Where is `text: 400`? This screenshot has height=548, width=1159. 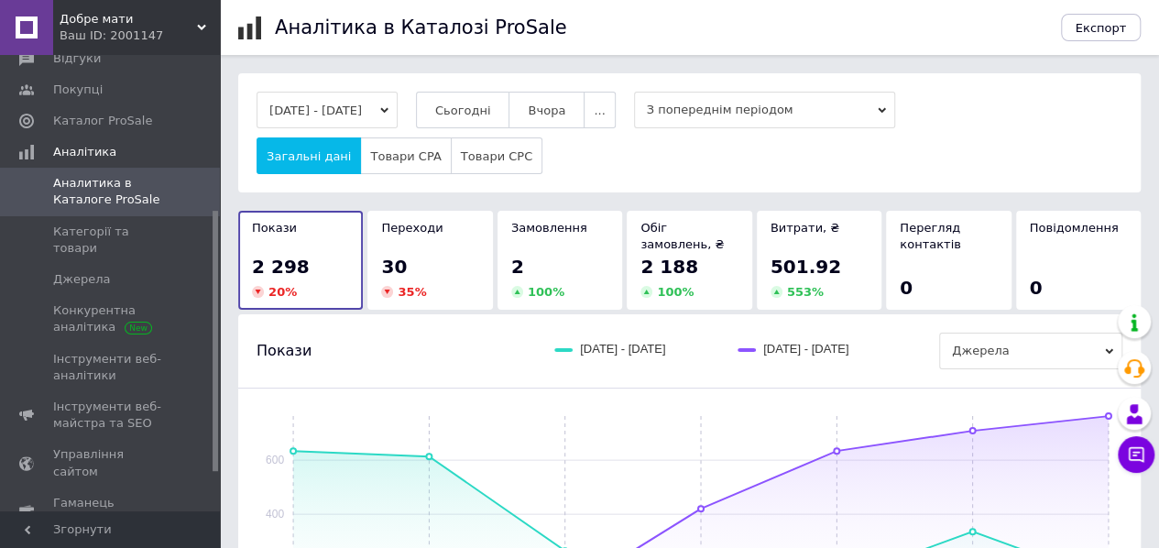
text: 400 is located at coordinates (275, 514).